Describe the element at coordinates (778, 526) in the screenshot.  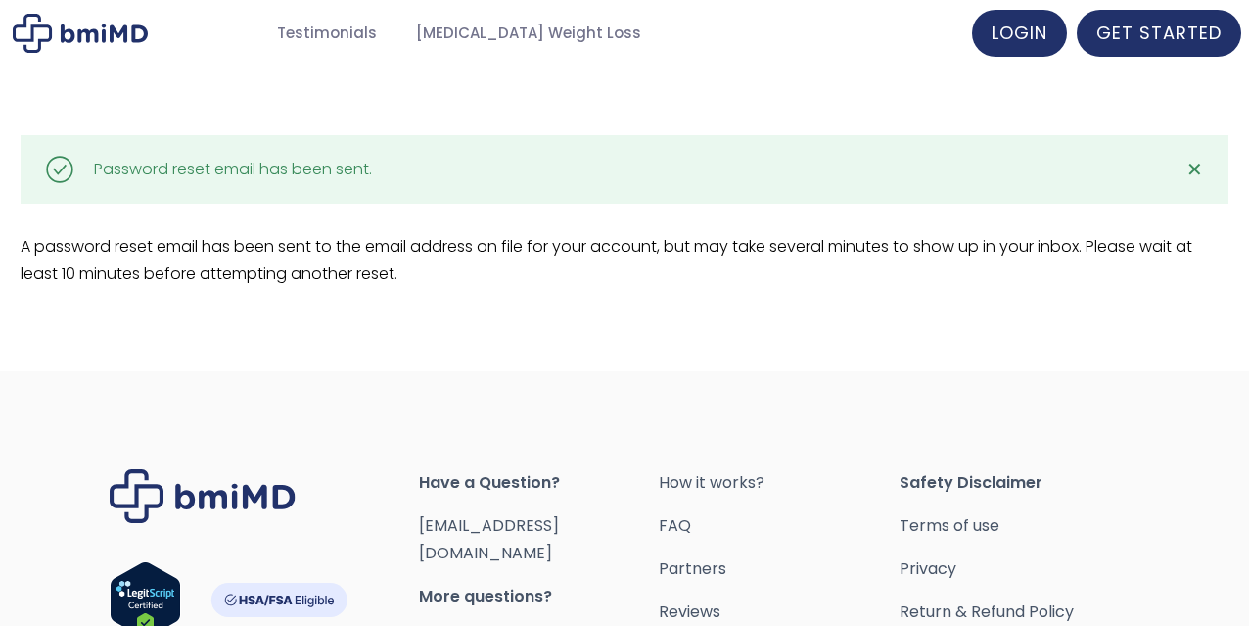
I see `a: FAQ` at that location.